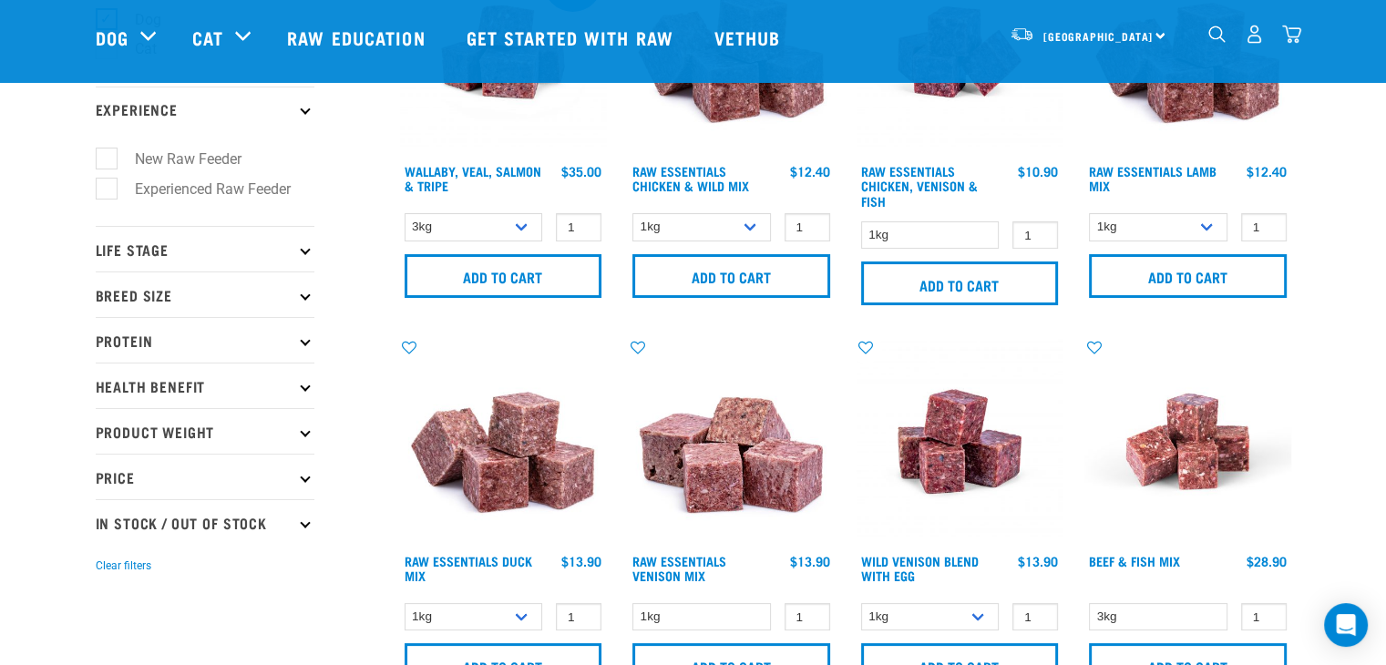 The width and height of the screenshot is (1386, 665). What do you see at coordinates (112, 37) in the screenshot?
I see `a: Dog` at bounding box center [112, 37].